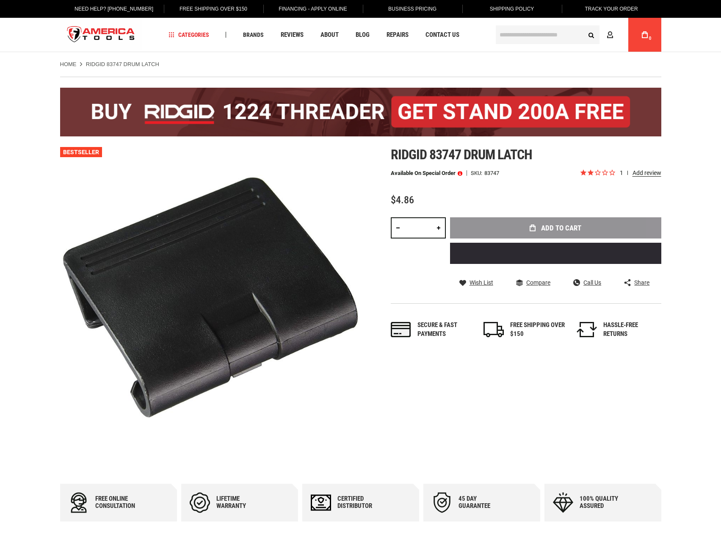 This screenshot has width=721, height=538. I want to click on span: Share, so click(642, 282).